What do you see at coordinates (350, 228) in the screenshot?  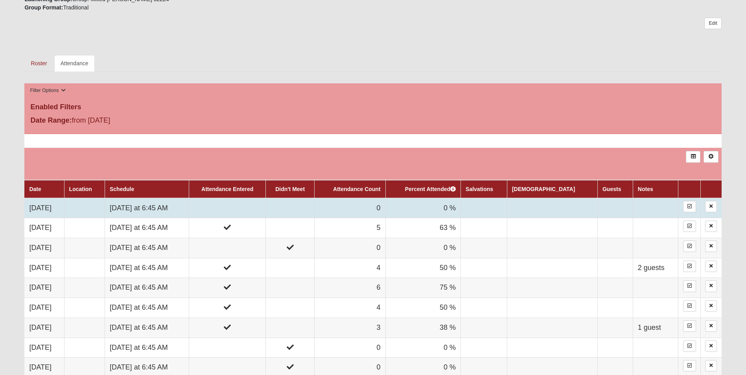 I see `td: 5` at bounding box center [350, 228].